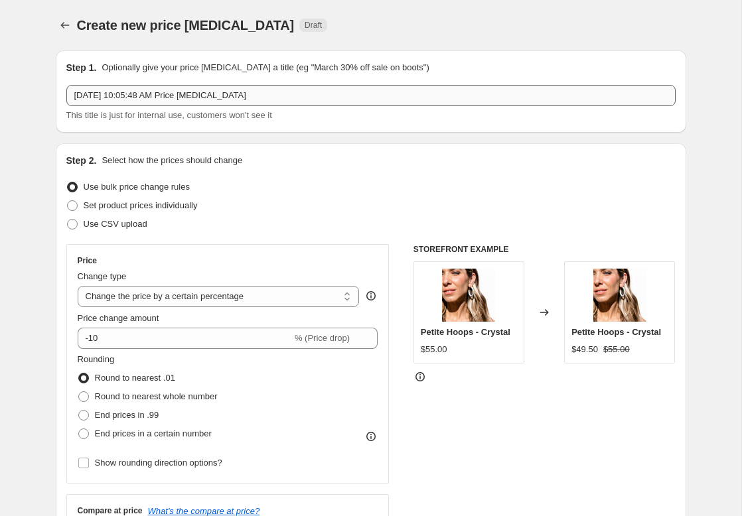 This screenshot has height=516, width=742. Describe the element at coordinates (141, 205) in the screenshot. I see `span: Set product prices individually` at that location.